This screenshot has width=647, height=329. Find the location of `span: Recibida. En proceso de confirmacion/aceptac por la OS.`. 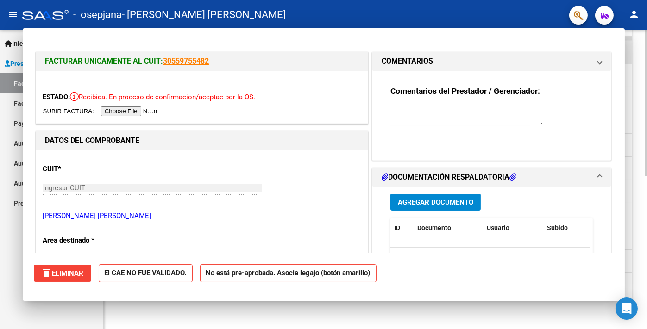

span: Recibida. En proceso de confirmacion/aceptac por la OS. is located at coordinates (163, 97).